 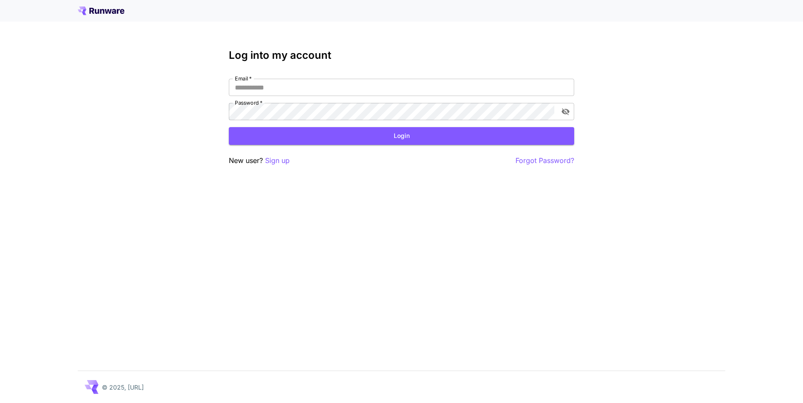 I want to click on button: Sign up, so click(x=277, y=160).